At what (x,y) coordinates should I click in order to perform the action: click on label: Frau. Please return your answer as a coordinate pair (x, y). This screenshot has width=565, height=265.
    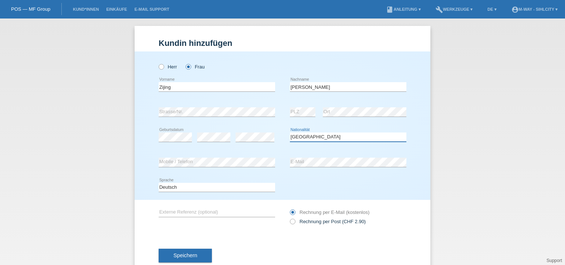
    Looking at the image, I should click on (195, 67).